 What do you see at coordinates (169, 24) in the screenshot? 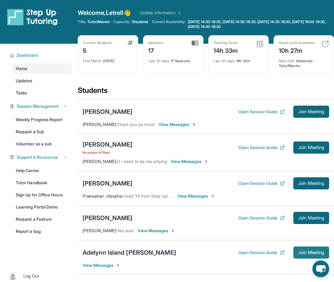
I see `span: Current Availability:` at bounding box center [169, 24].